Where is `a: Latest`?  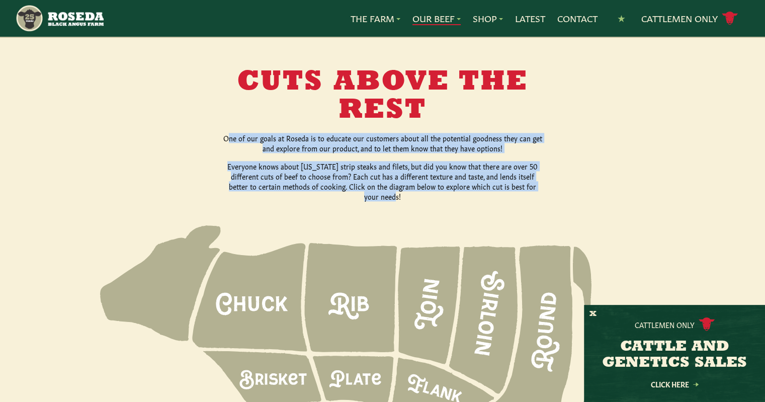 a: Latest is located at coordinates (530, 19).